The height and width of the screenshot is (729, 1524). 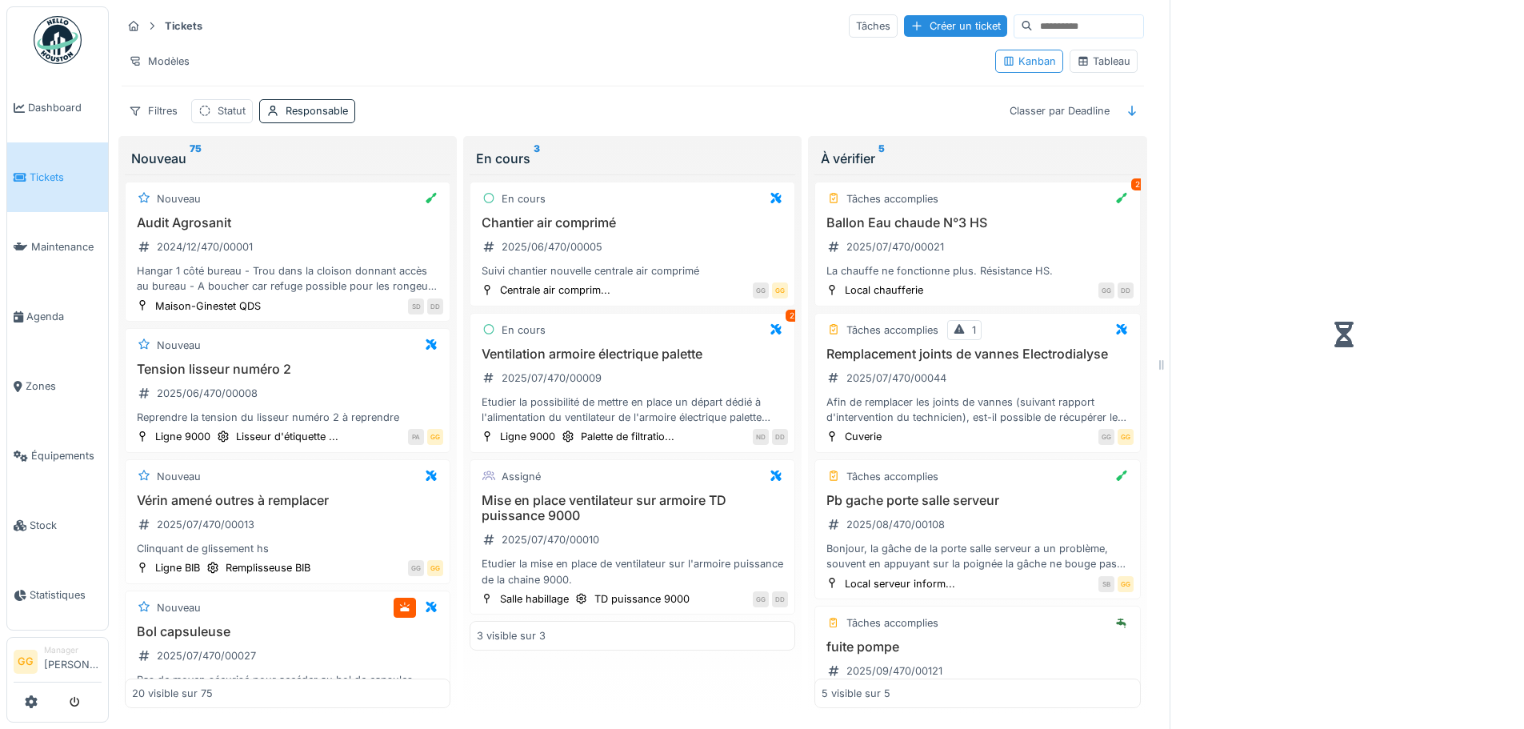 What do you see at coordinates (555, 290) in the screenshot?
I see `div: Centrale air comprim...` at bounding box center [555, 290].